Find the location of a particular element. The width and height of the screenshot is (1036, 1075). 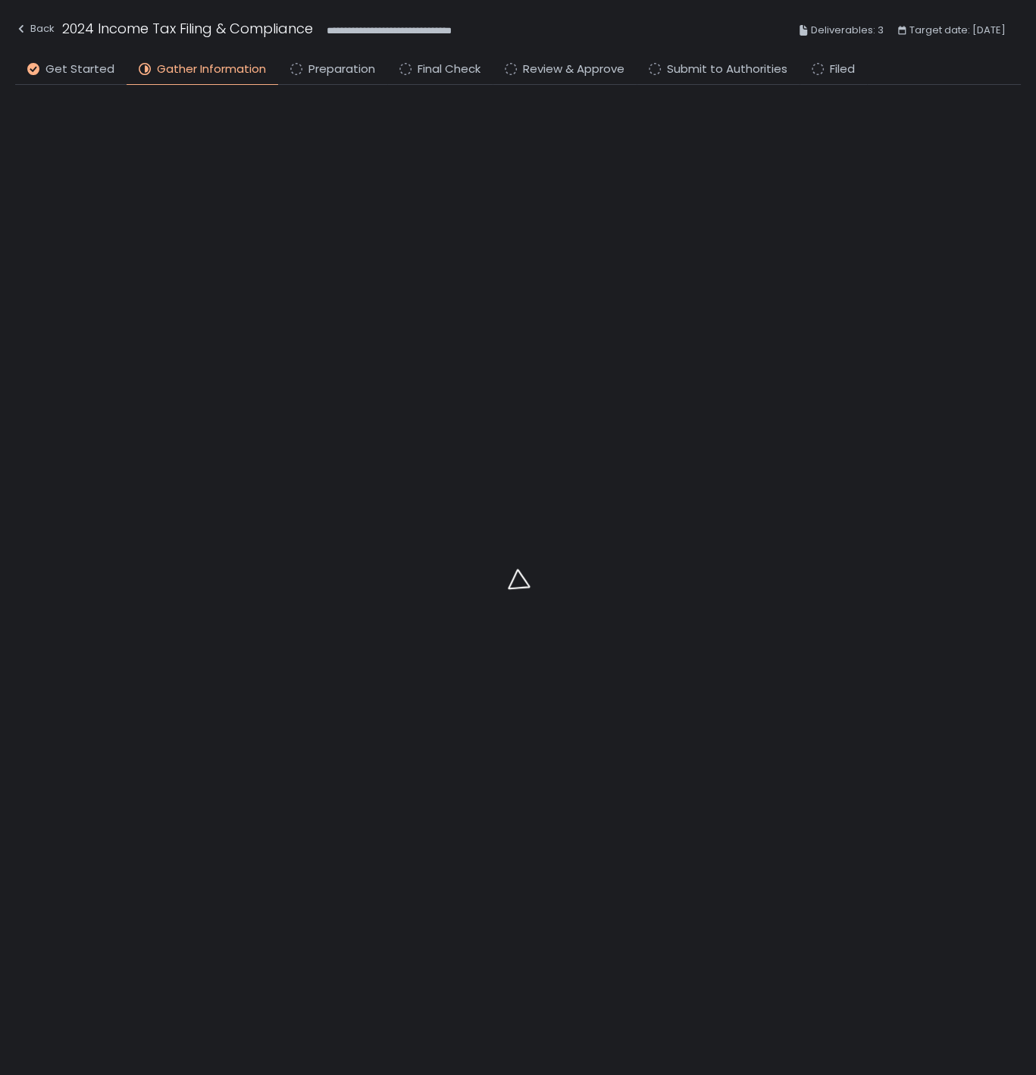

h1: 2024 Income Tax Filing & Compliance is located at coordinates (187, 28).